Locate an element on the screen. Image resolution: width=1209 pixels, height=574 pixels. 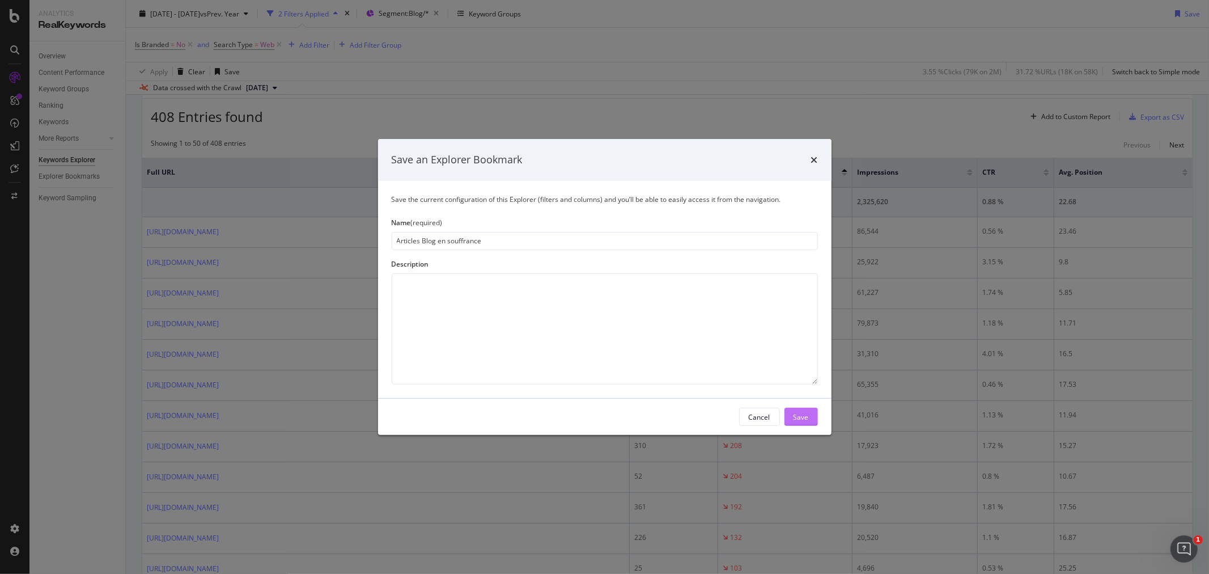
button: Cancel is located at coordinates (759, 417).